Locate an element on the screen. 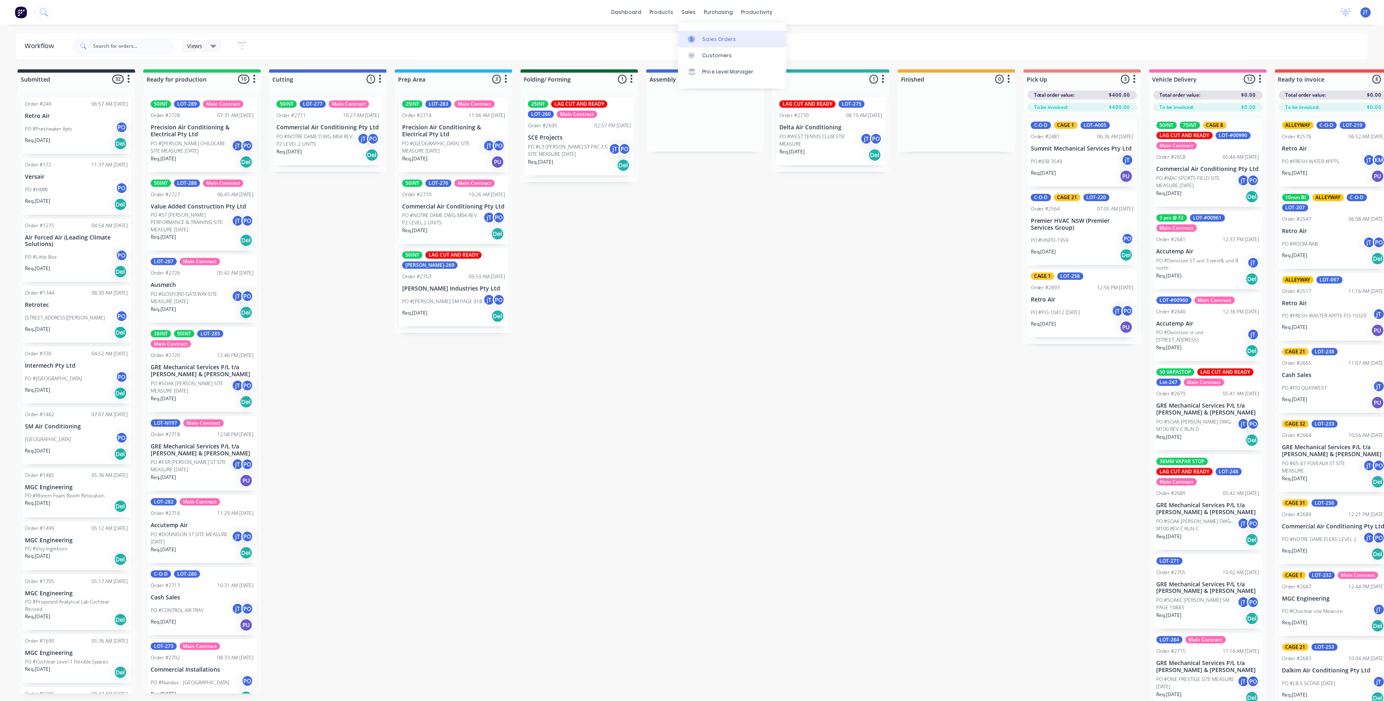  p: PO #WEST TENNIS CLUB STIE MEASURE is located at coordinates (820, 140).